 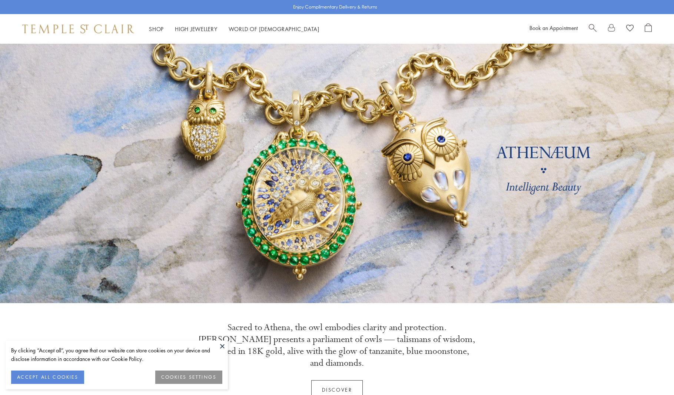 What do you see at coordinates (234, 29) in the screenshot?
I see `nav: Main navigation` at bounding box center [234, 29].